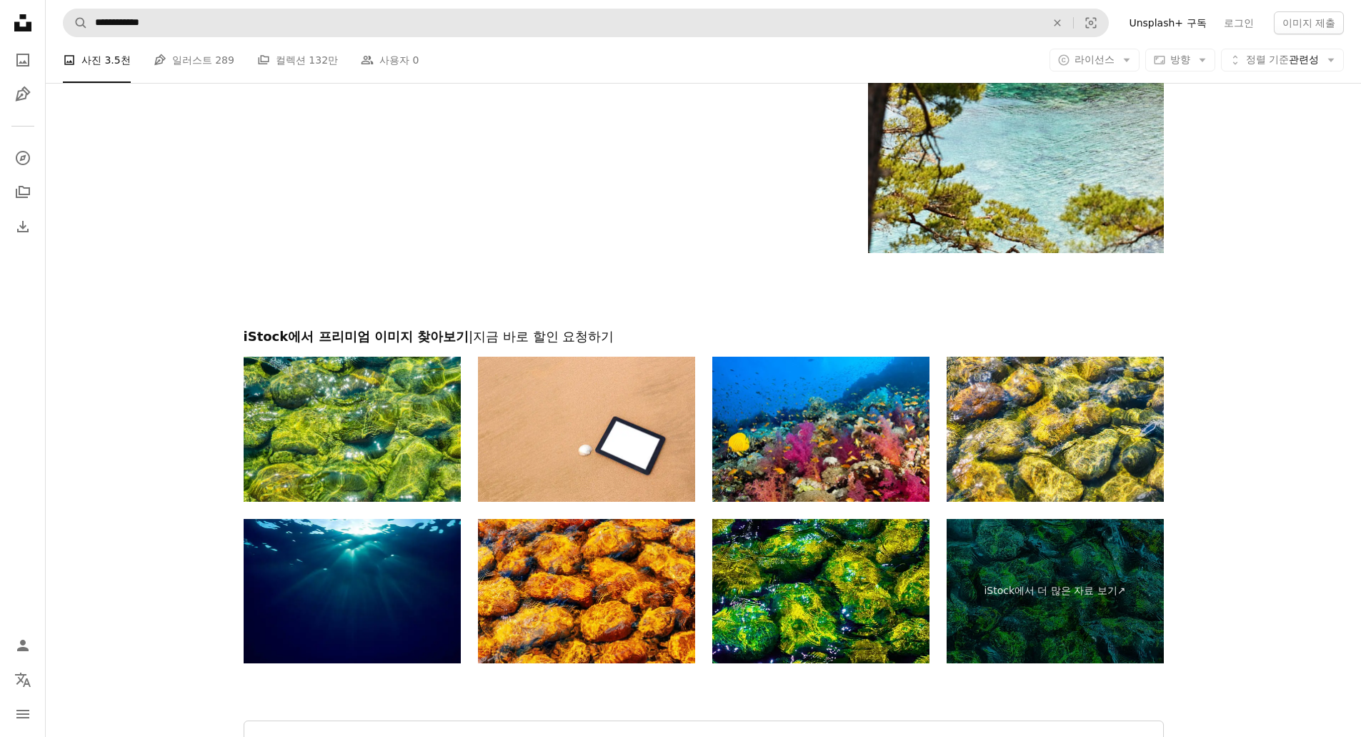 The height and width of the screenshot is (737, 1361). Describe the element at coordinates (23, 227) in the screenshot. I see `a: 다운로드 내역` at that location.